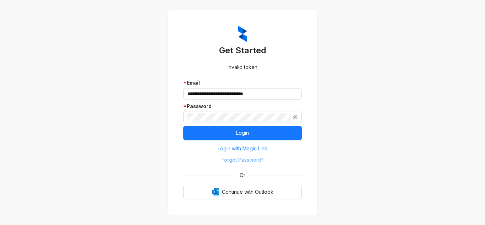 The height and width of the screenshot is (225, 485). Describe the element at coordinates (242, 148) in the screenshot. I see `span: Login with Magic Link` at that location.